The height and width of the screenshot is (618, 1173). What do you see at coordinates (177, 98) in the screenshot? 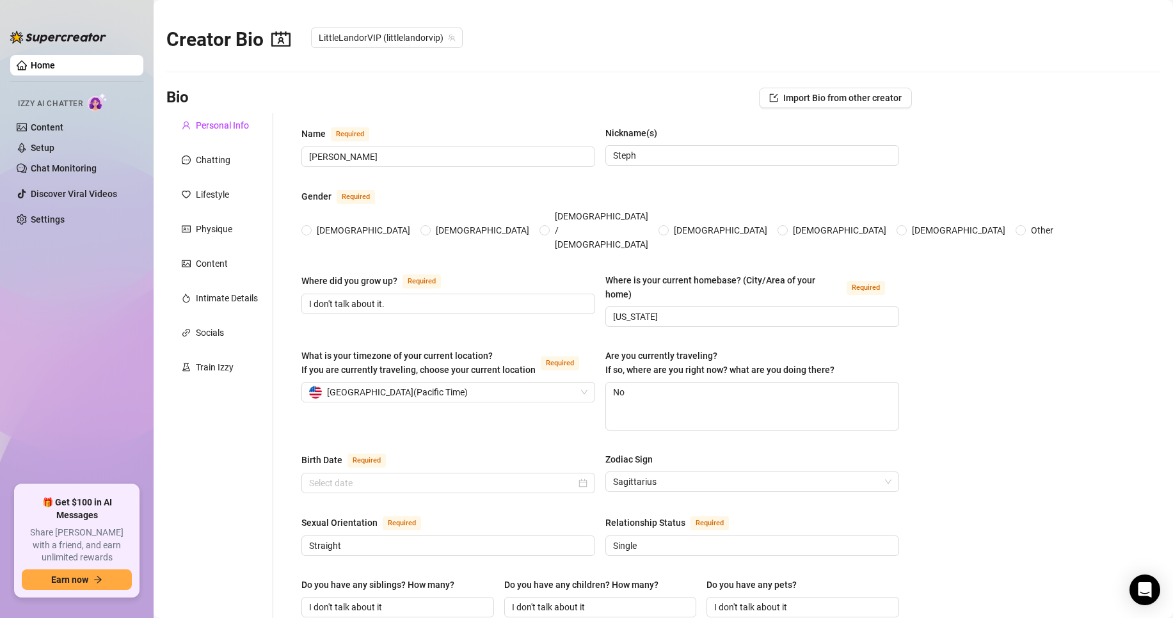
I see `h3: Bio` at bounding box center [177, 98].